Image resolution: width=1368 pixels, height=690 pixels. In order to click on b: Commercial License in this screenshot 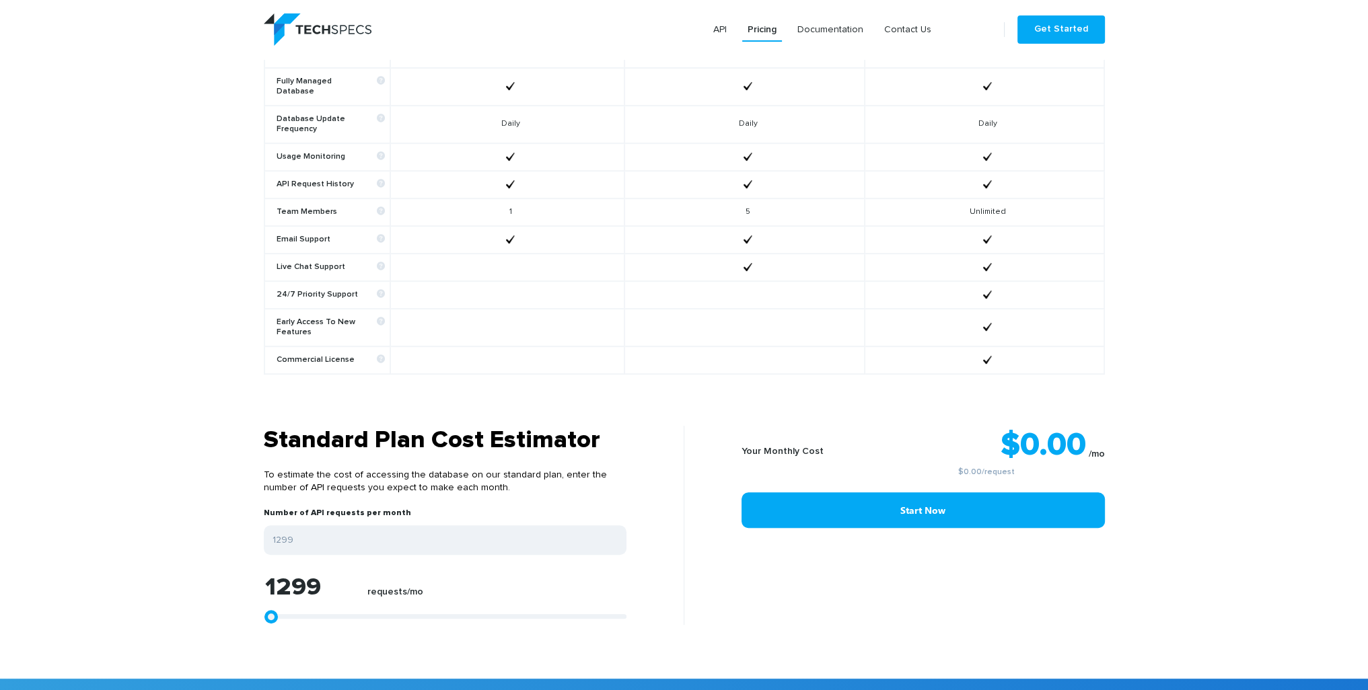, I will do `click(330, 360)`.